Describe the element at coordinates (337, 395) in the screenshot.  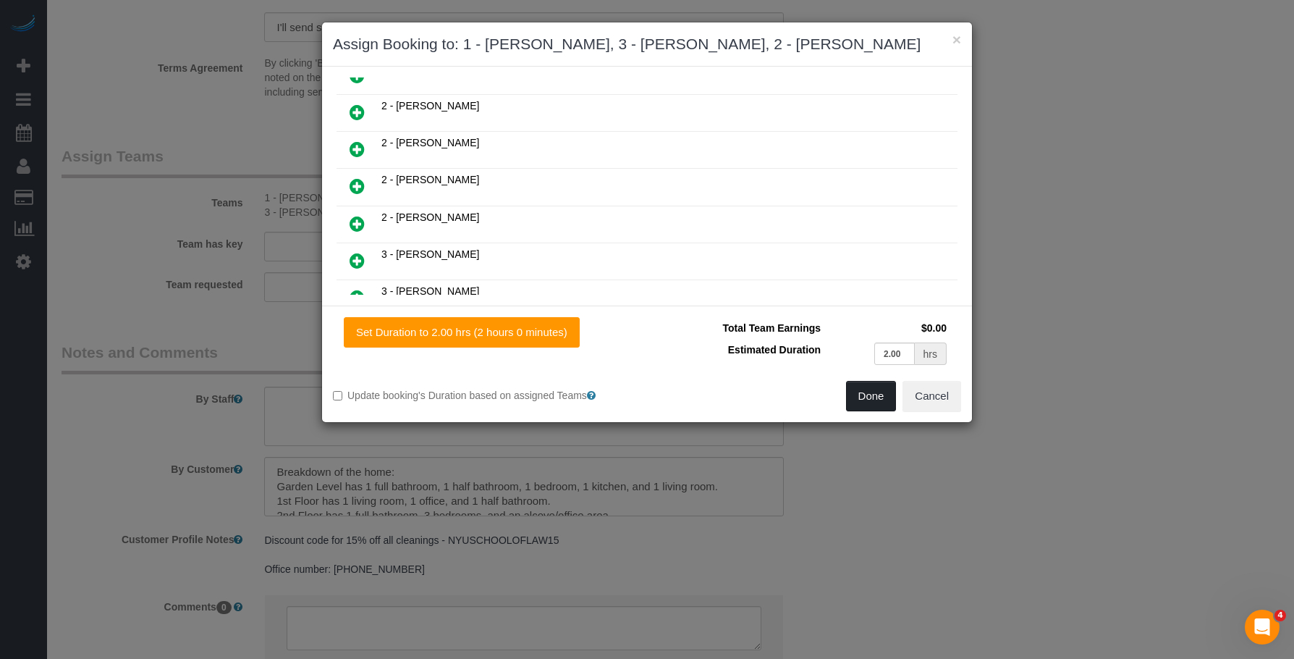
I see `input: Update booking's Duration based on assigned Teams` at that location.